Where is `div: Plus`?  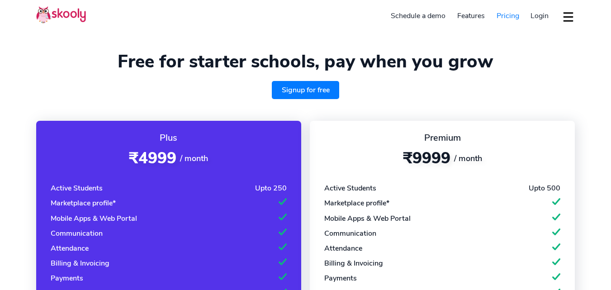
div: Plus is located at coordinates (169, 137).